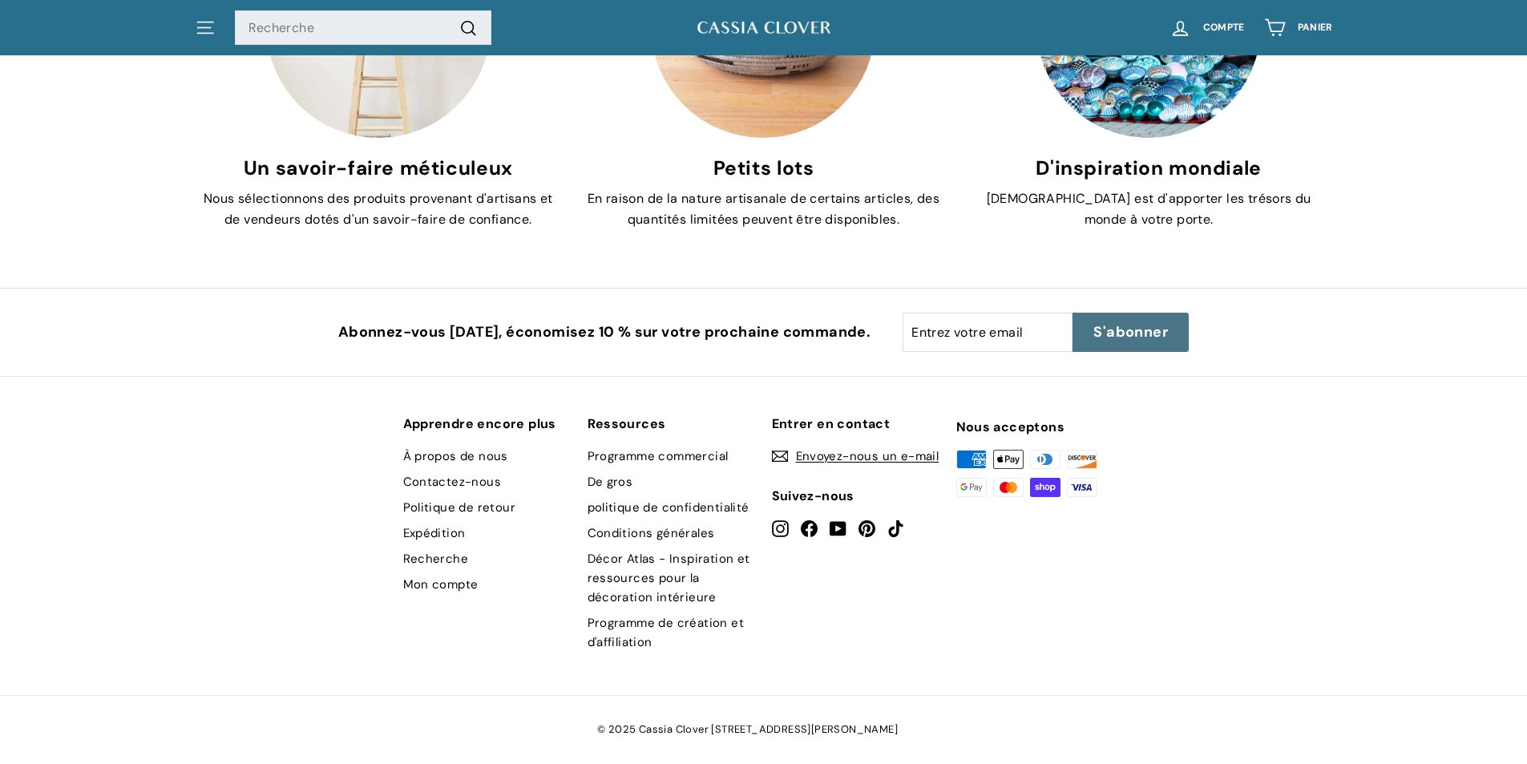 The height and width of the screenshot is (764, 1527). What do you see at coordinates (855, 456) in the screenshot?
I see `a: Envoyez-nous un e-mail` at bounding box center [855, 456].